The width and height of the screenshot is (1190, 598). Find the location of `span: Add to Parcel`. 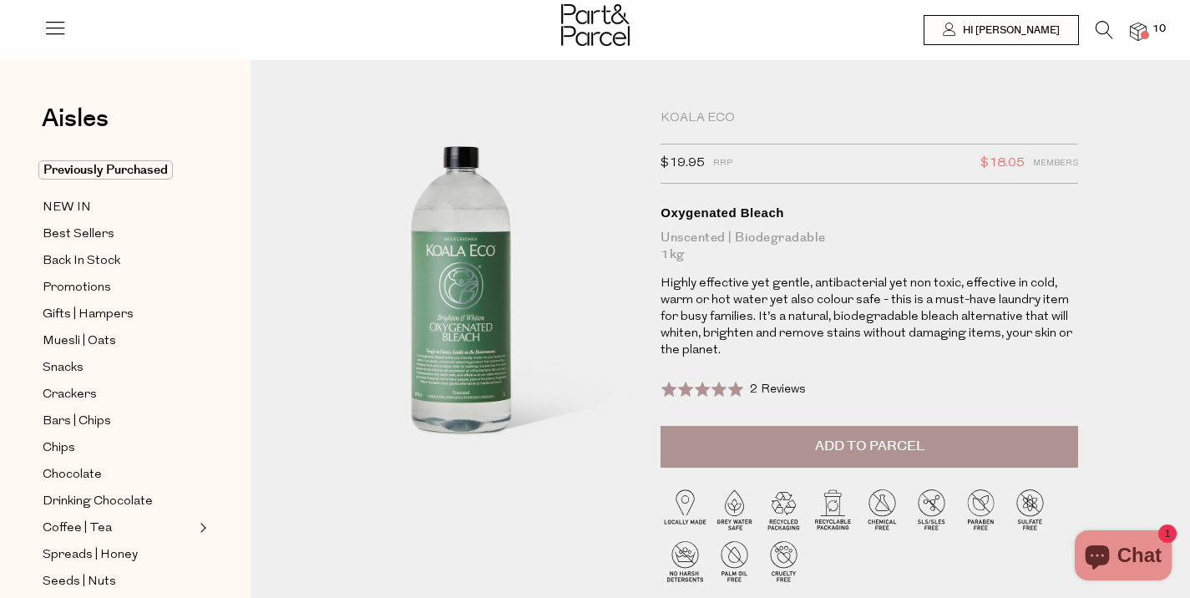

span: Add to Parcel is located at coordinates (869, 446).